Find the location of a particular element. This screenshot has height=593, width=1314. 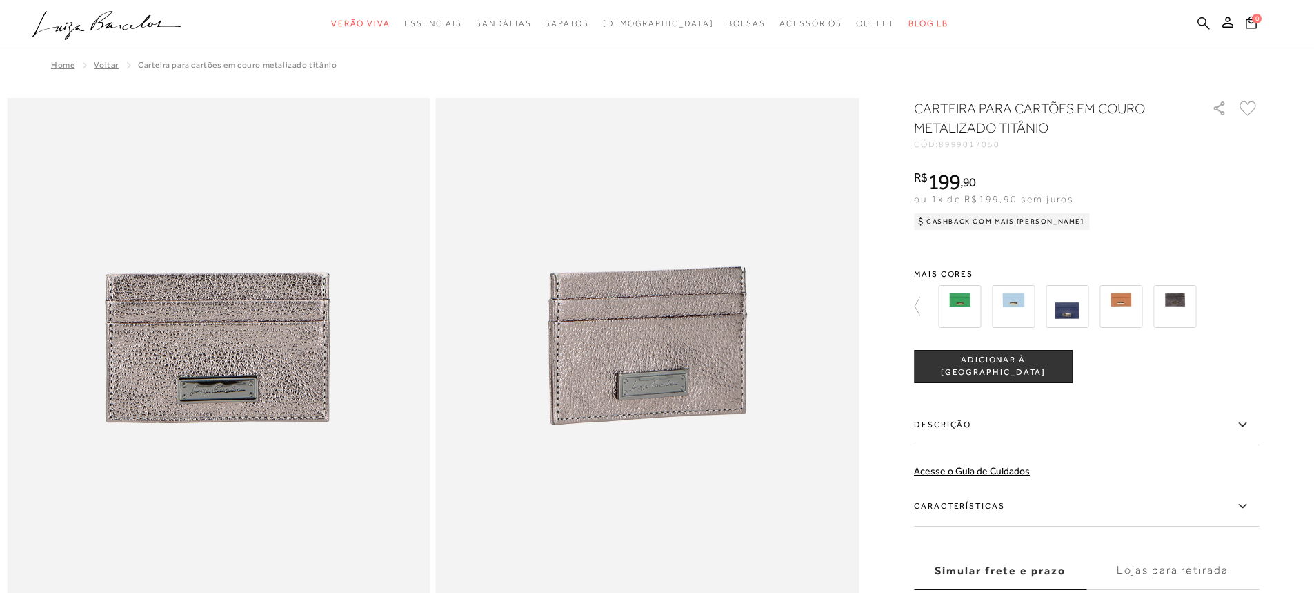

a: BLOG LB is located at coordinates (929, 23).